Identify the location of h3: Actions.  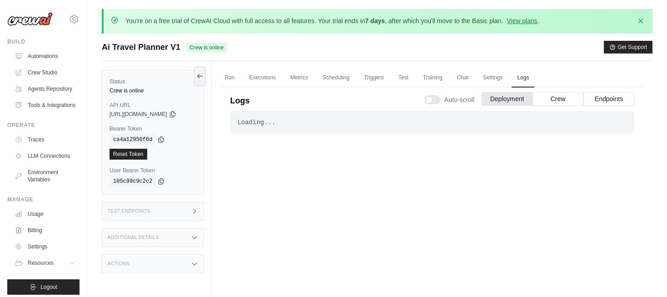
(119, 264).